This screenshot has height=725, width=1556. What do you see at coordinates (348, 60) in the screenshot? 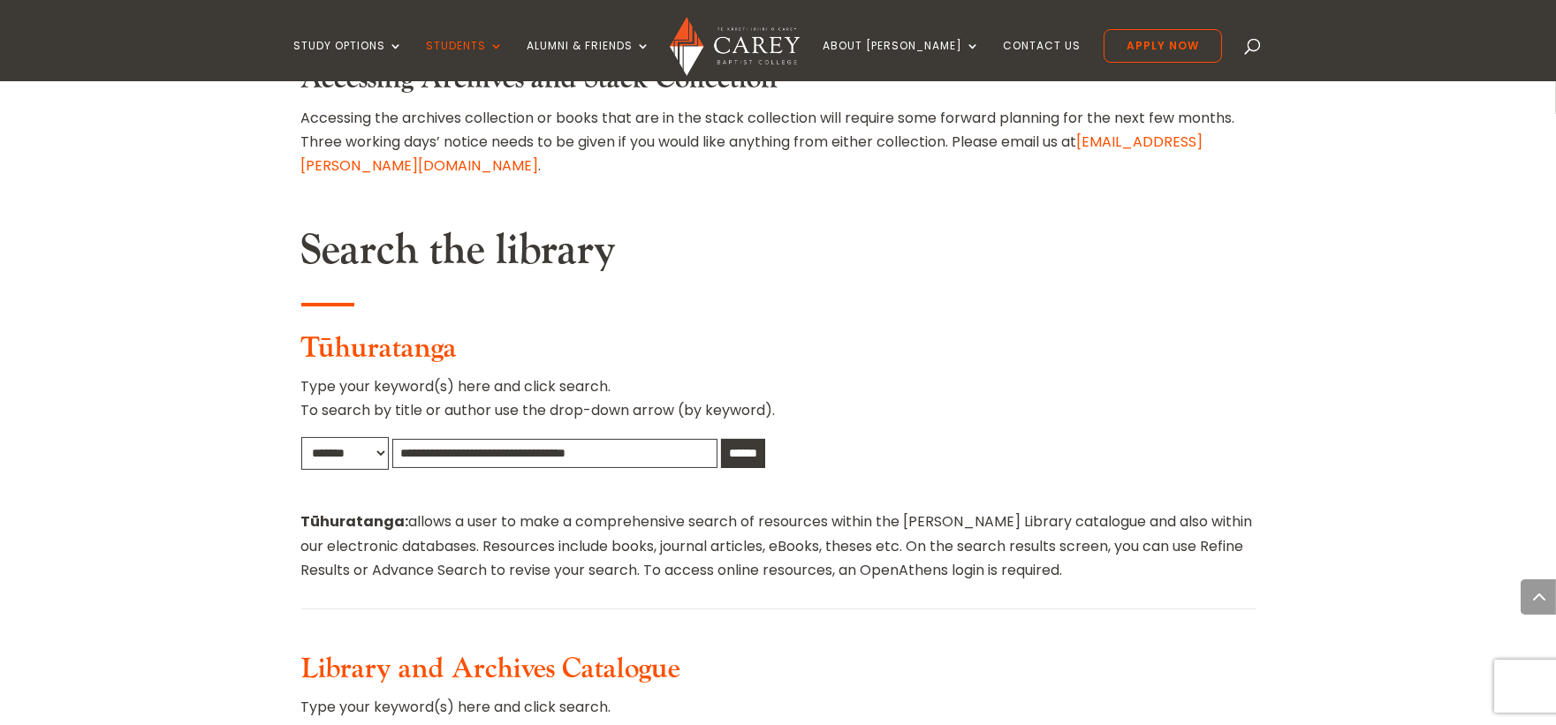
I see `a: Study Options` at bounding box center [348, 60].